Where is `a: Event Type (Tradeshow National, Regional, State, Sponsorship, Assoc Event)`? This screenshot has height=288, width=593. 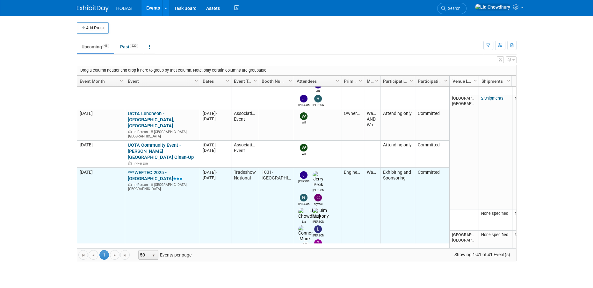 a: Event Type (Tradeshow National, Regional, State, Sponsorship, Assoc Event) is located at coordinates (244, 81).